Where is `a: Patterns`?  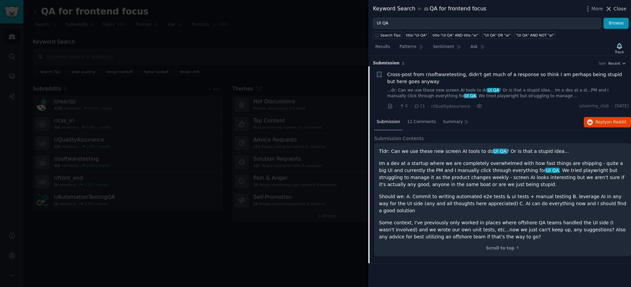
a: Patterns is located at coordinates (411, 48).